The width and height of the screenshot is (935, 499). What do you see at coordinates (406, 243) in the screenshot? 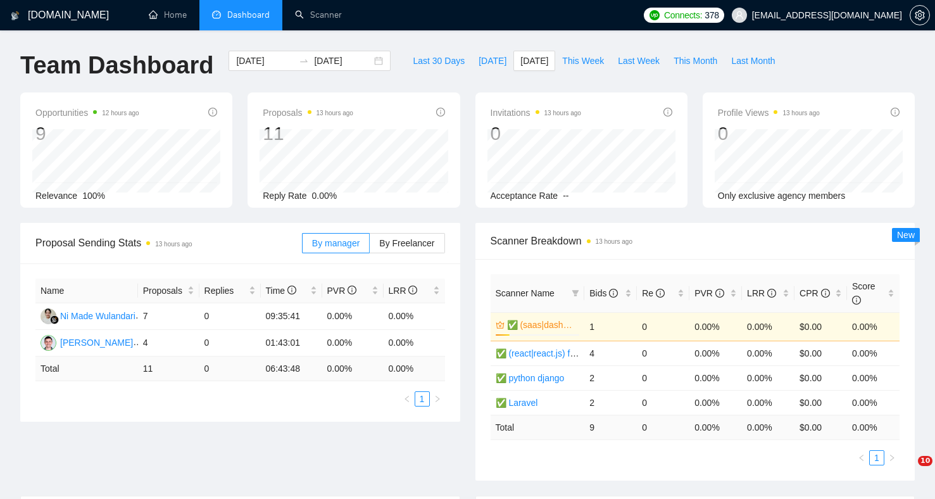
I see `span: By Freelancer` at bounding box center [406, 243].